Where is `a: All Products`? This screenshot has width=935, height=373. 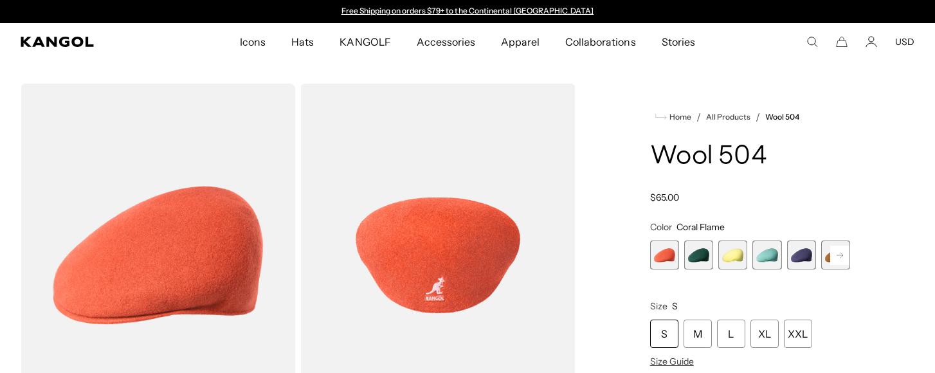
a: All Products is located at coordinates (728, 117).